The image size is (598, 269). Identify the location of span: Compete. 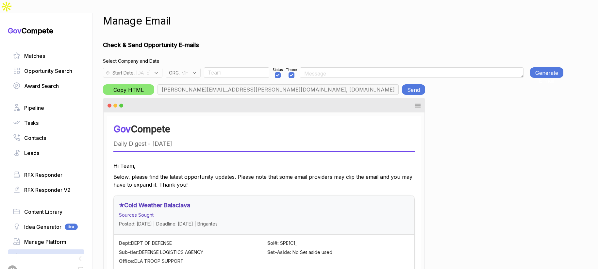
(150, 129).